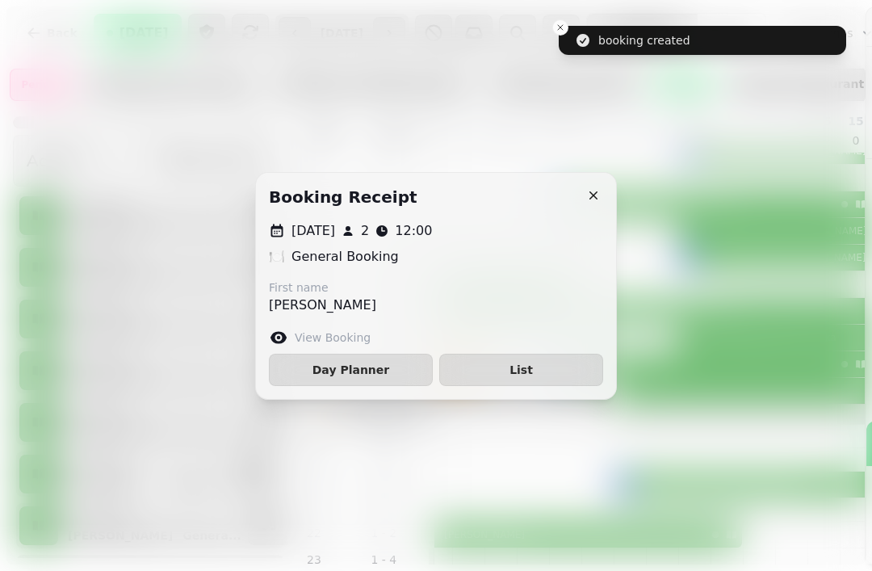 The width and height of the screenshot is (872, 571). What do you see at coordinates (322, 288) in the screenshot?
I see `label: First name` at bounding box center [322, 288].